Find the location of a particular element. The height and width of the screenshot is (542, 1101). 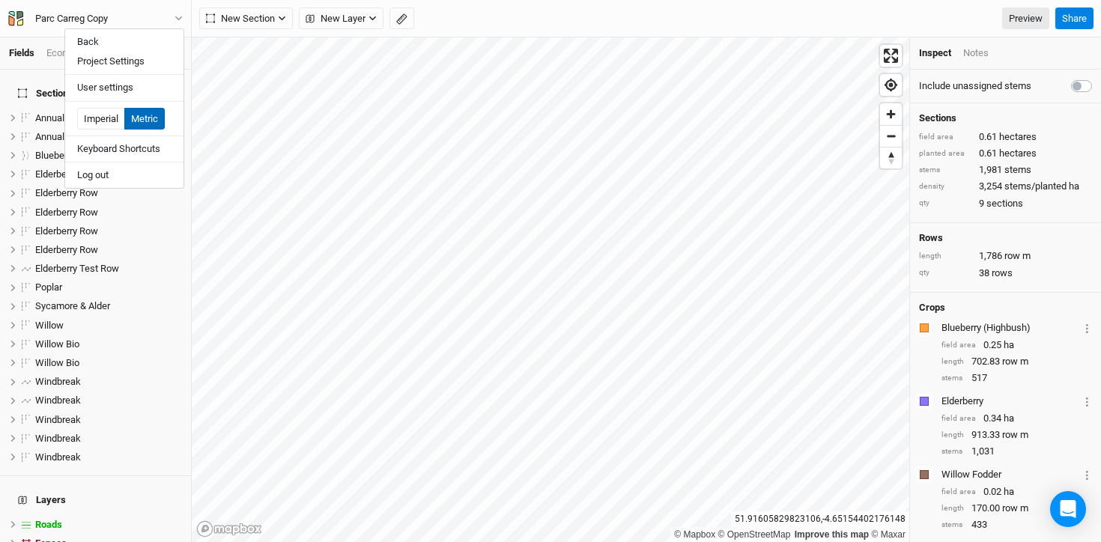

span: Poplar is located at coordinates (49, 287).